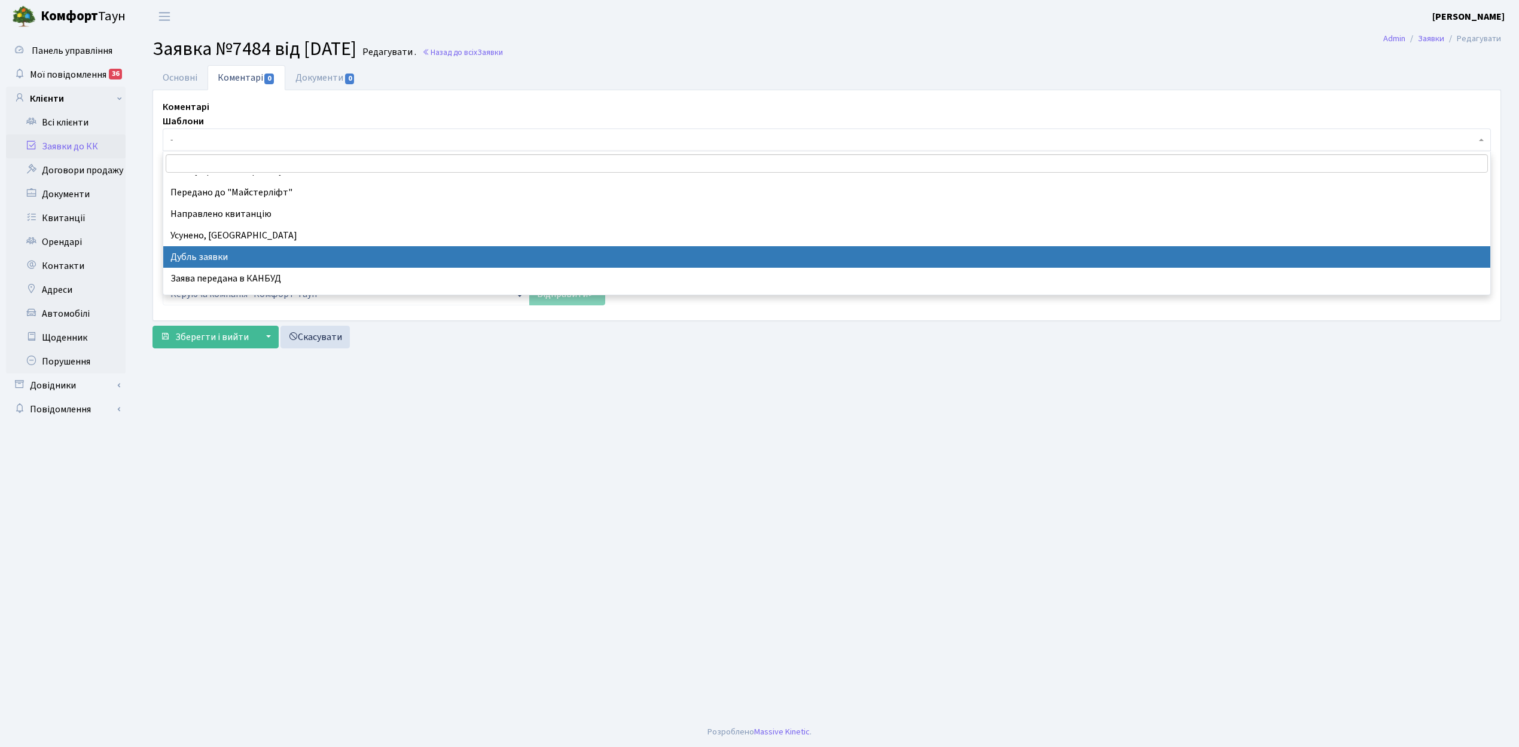 This screenshot has width=1519, height=747. What do you see at coordinates (315, 337) in the screenshot?
I see `a: Скасувати` at bounding box center [315, 337].